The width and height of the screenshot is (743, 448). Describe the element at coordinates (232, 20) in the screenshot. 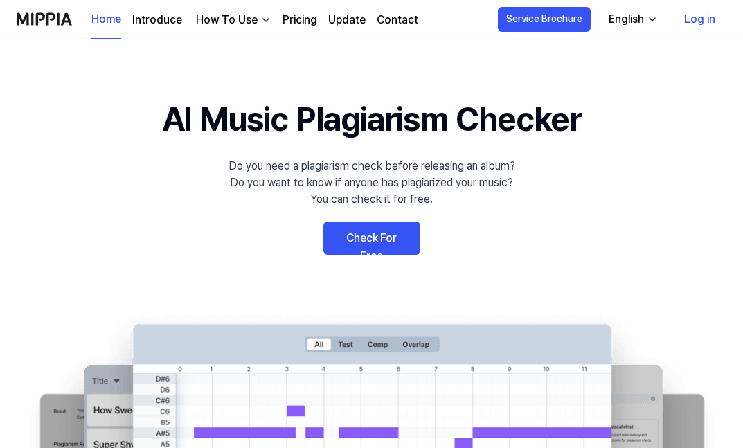

I see `button: How To Use` at that location.